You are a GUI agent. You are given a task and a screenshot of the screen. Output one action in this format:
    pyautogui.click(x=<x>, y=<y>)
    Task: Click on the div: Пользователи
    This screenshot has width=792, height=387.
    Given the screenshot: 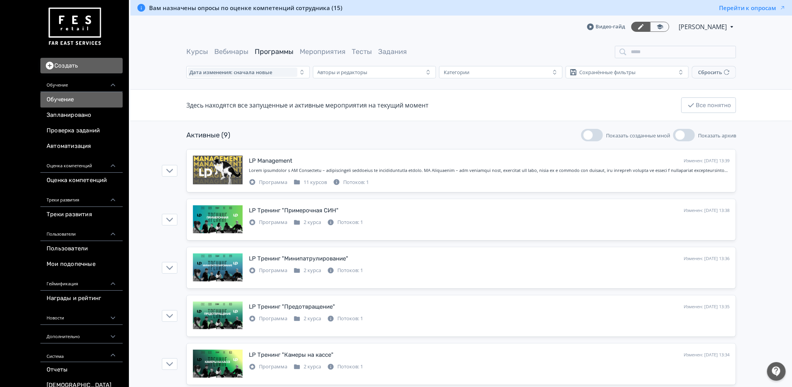 What is the action you would take?
    pyautogui.click(x=82, y=232)
    